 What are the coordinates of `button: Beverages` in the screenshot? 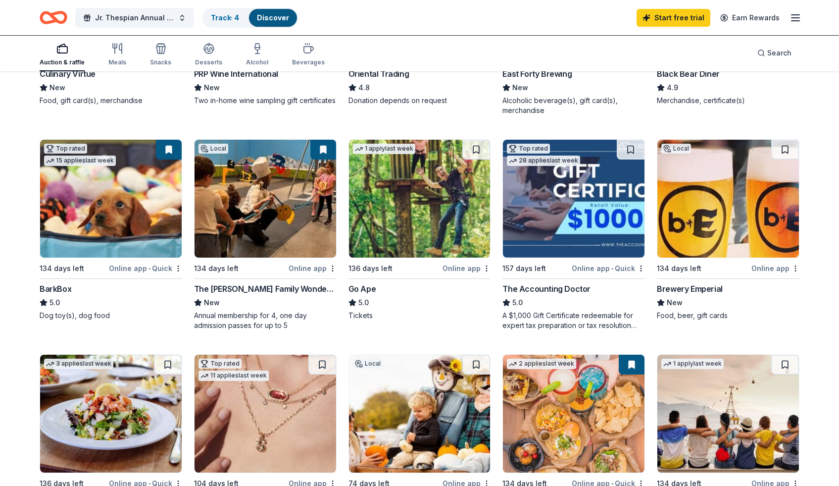 It's located at (308, 55).